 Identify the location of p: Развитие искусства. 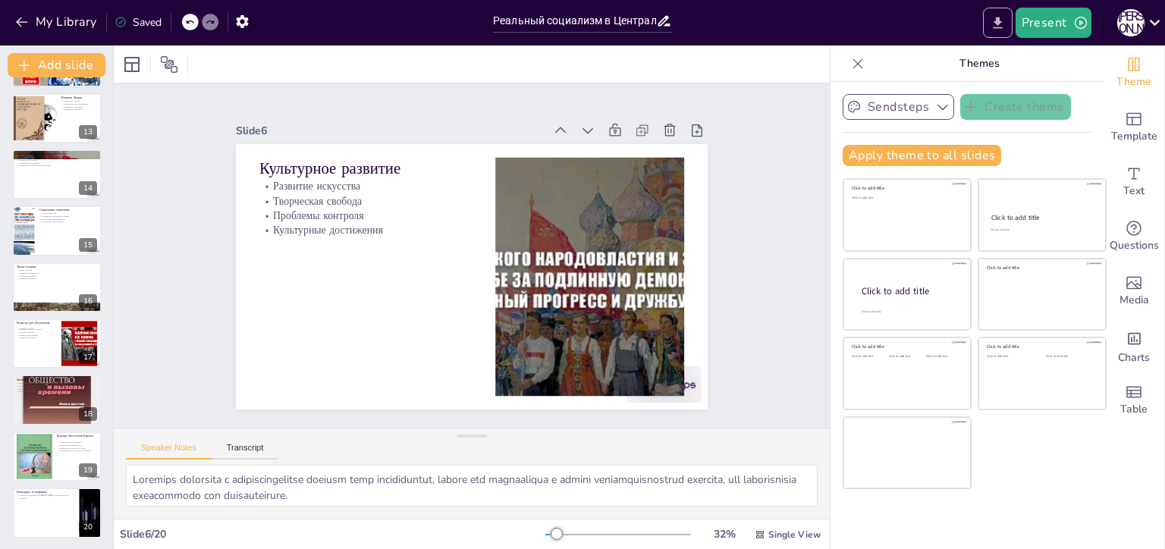
(373, 175).